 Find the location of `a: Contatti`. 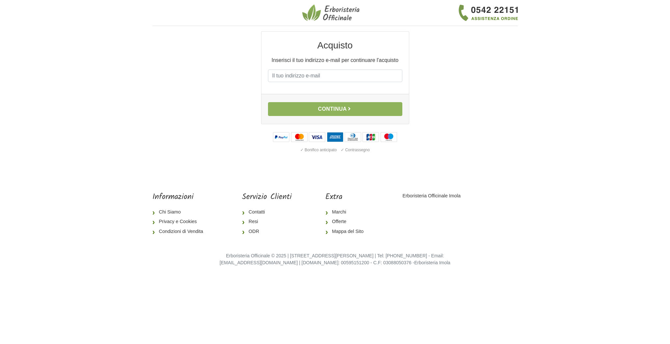

a: Contatti is located at coordinates (267, 212).